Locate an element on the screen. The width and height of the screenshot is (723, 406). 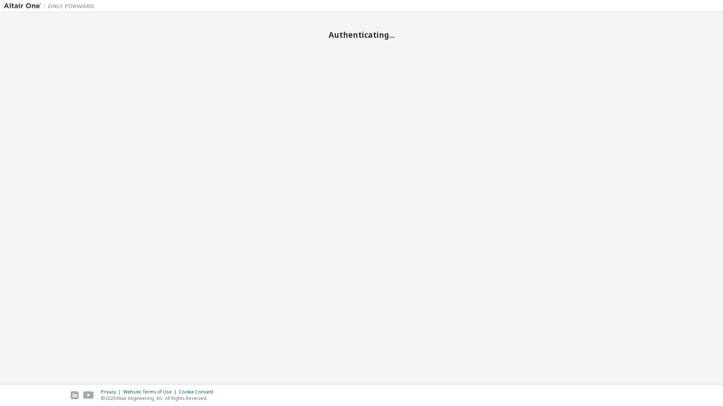
img: Altair One is located at coordinates (51, 6).